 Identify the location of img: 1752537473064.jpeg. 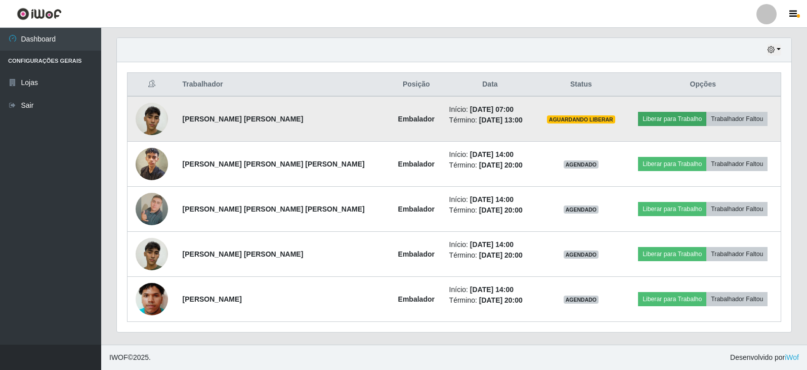
(152, 299).